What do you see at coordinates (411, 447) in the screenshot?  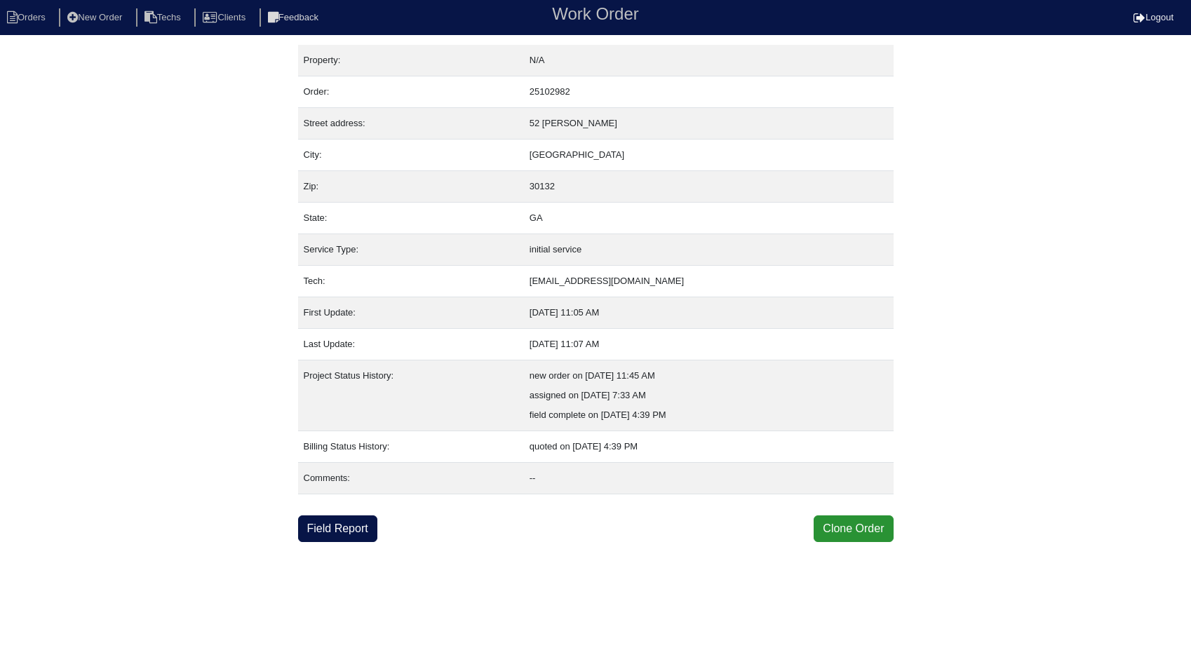 I see `td: Billing Status History:` at bounding box center [411, 447].